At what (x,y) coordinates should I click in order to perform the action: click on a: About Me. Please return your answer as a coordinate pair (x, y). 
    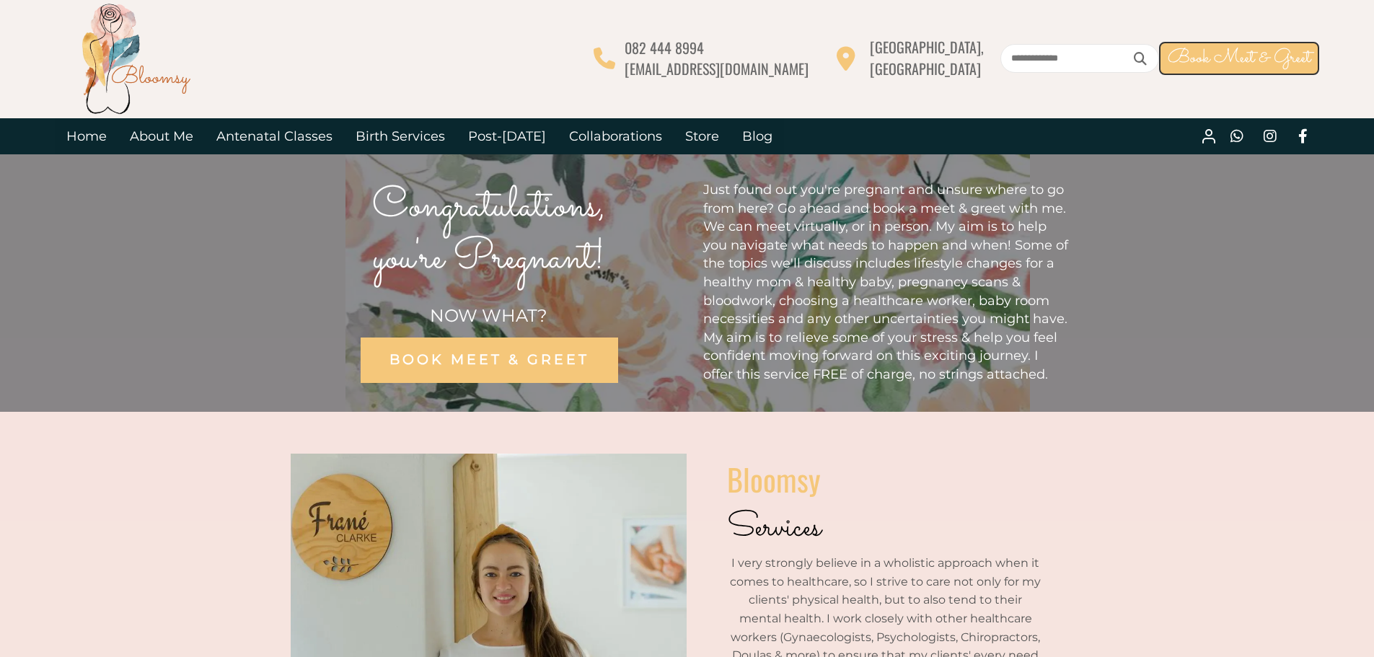
    Looking at the image, I should click on (162, 136).